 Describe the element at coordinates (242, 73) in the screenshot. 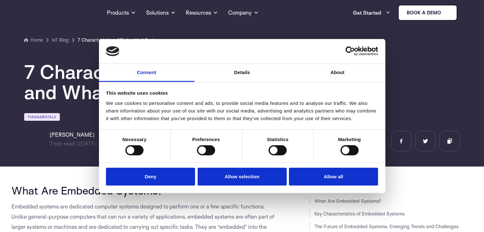

I see `a: Details` at that location.